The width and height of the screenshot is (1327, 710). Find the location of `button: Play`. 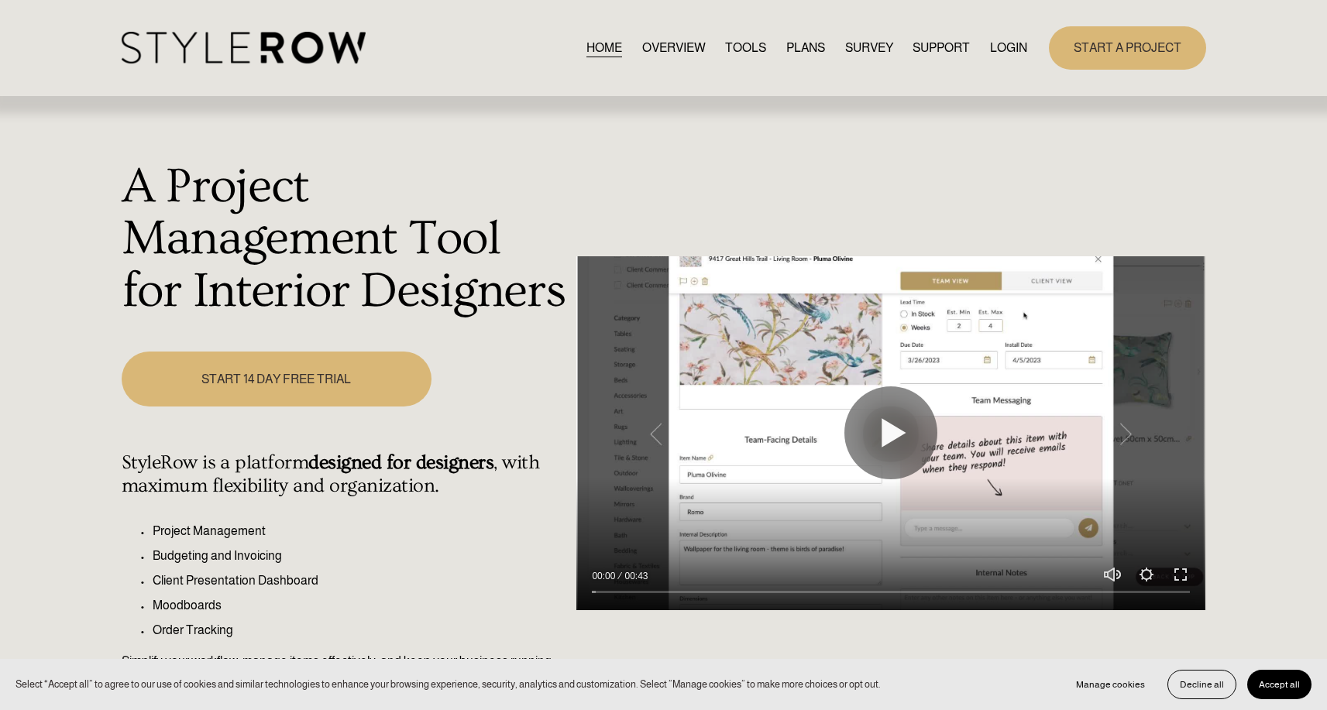

button: Play is located at coordinates (891, 433).